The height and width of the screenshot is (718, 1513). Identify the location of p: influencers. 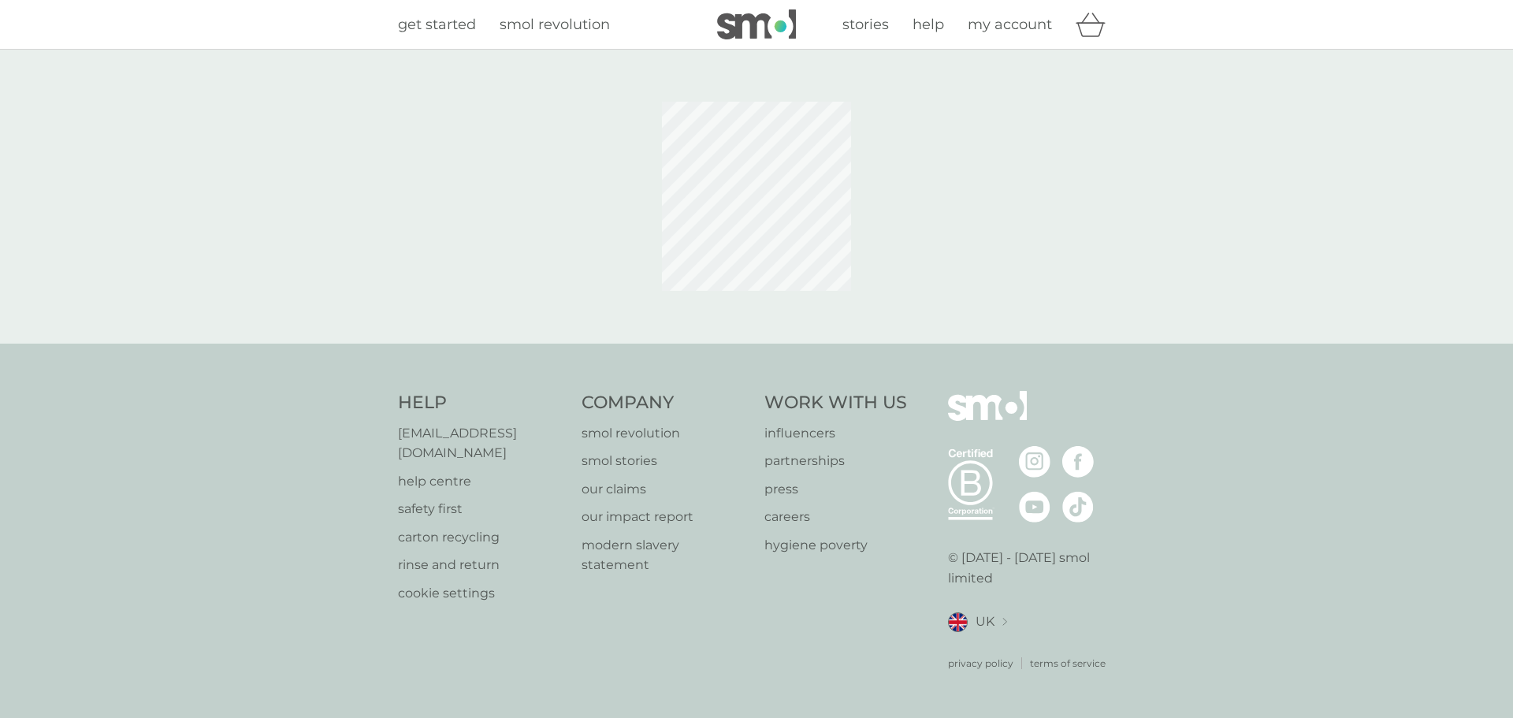
(836, 434).